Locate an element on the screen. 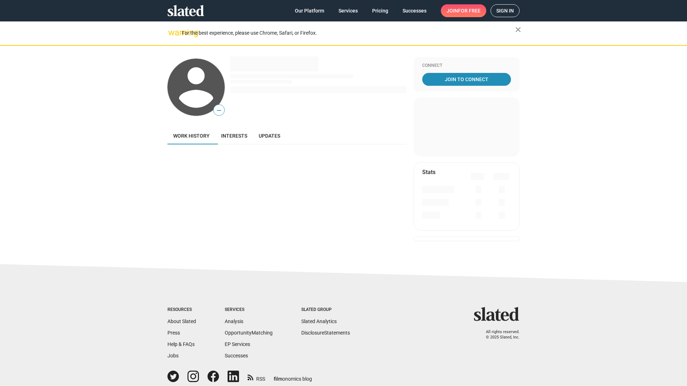 The image size is (687, 386). a: OpportunityMatching is located at coordinates (249, 333).